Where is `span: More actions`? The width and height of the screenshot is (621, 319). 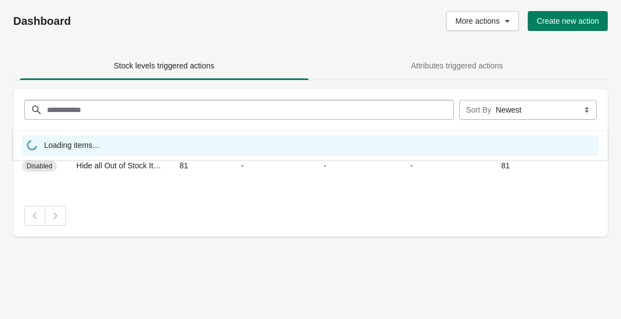
span: More actions is located at coordinates (477, 21).